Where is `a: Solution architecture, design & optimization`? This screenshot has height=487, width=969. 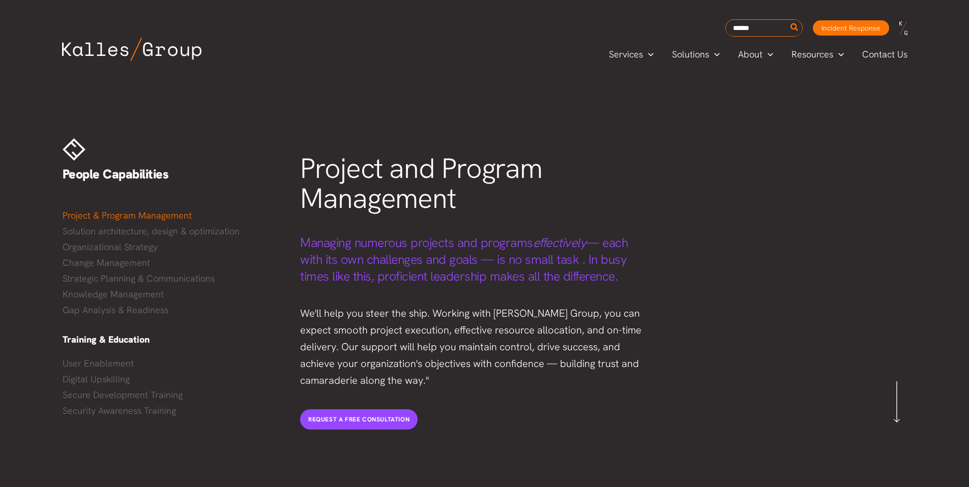
a: Solution architecture, design & optimization is located at coordinates (171, 231).